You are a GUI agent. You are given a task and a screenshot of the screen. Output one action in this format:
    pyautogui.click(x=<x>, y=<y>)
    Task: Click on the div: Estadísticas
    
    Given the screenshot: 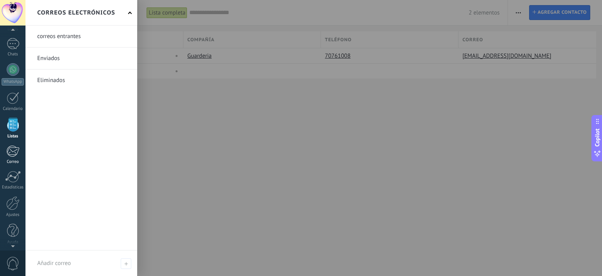 What is the action you would take?
    pyautogui.click(x=13, y=187)
    